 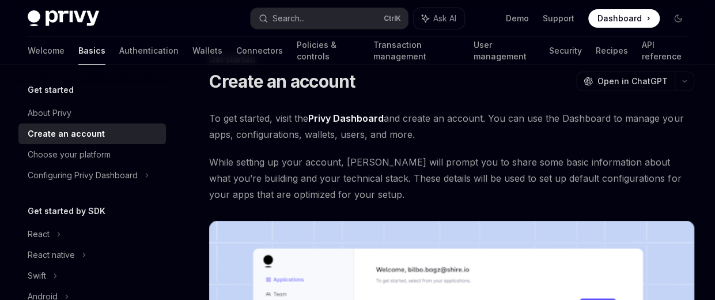 What do you see at coordinates (619, 18) in the screenshot?
I see `span: Dashboard` at bounding box center [619, 18].